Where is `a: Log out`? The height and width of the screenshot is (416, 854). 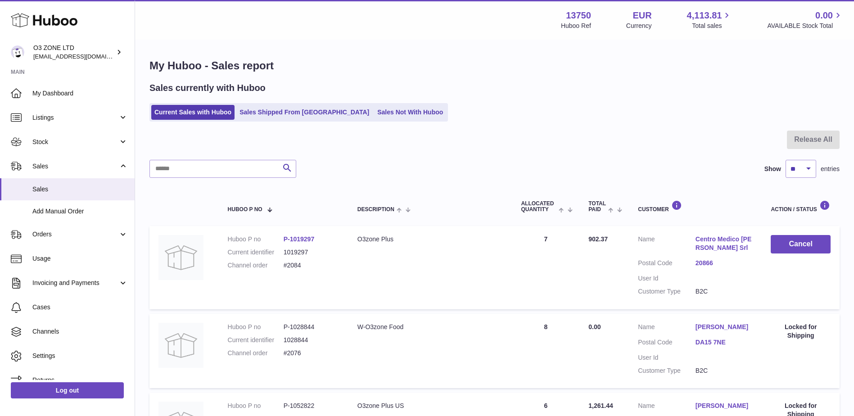
a: Log out is located at coordinates (67, 390).